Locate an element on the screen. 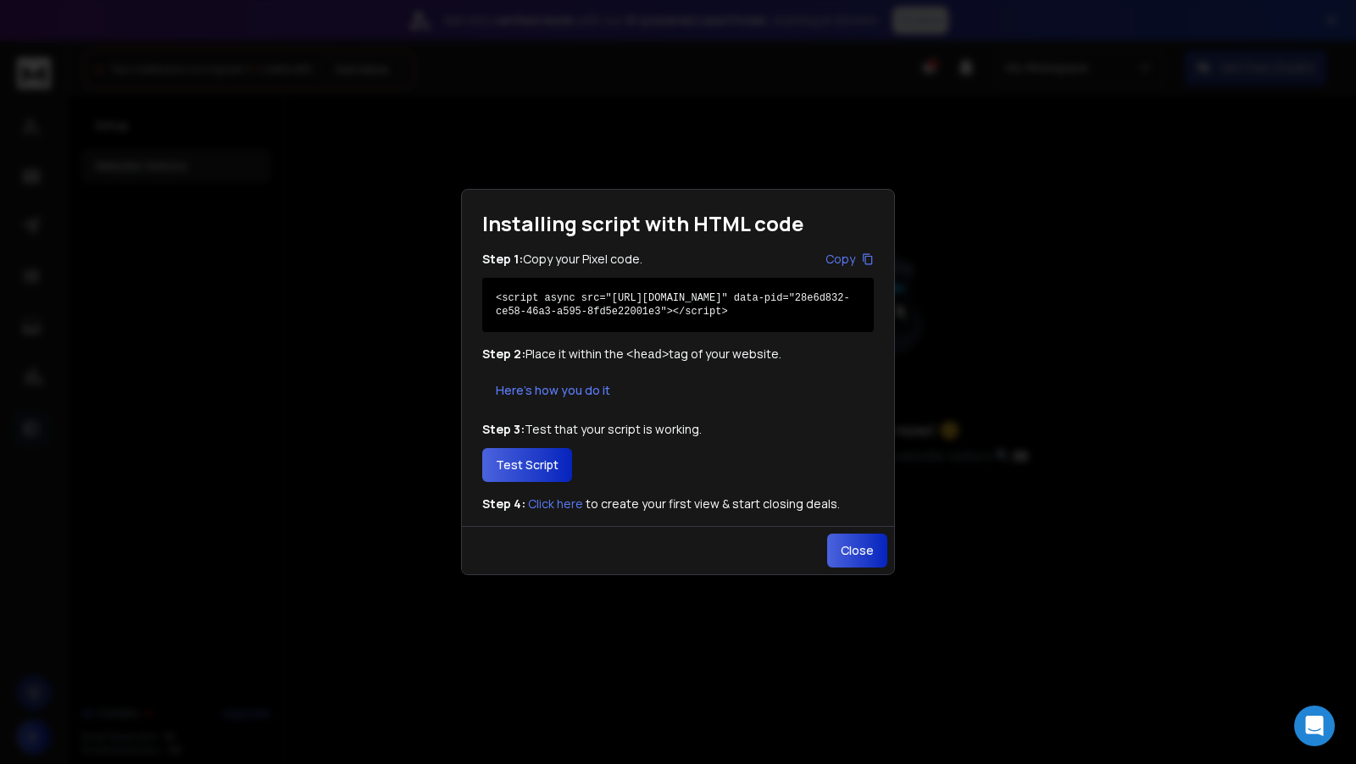 The height and width of the screenshot is (764, 1356). button: Test Script is located at coordinates (527, 465).